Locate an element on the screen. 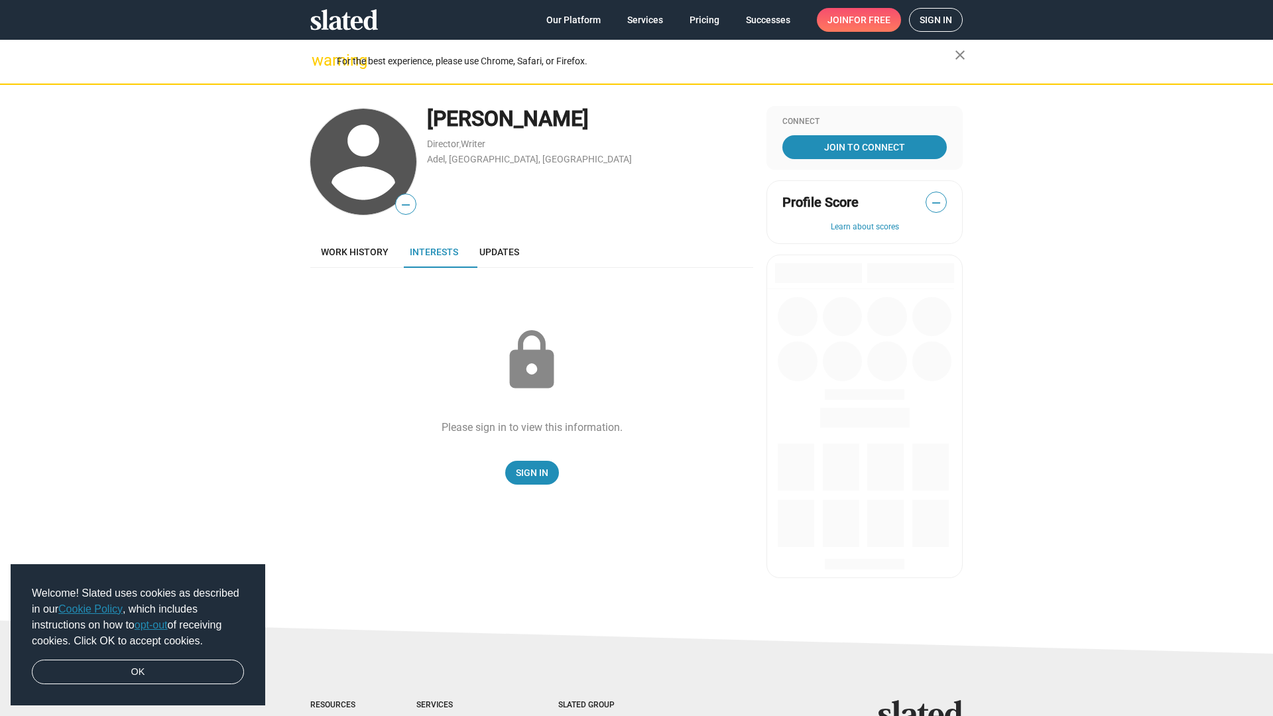 Image resolution: width=1273 pixels, height=716 pixels. div: Resources is located at coordinates (337, 705).